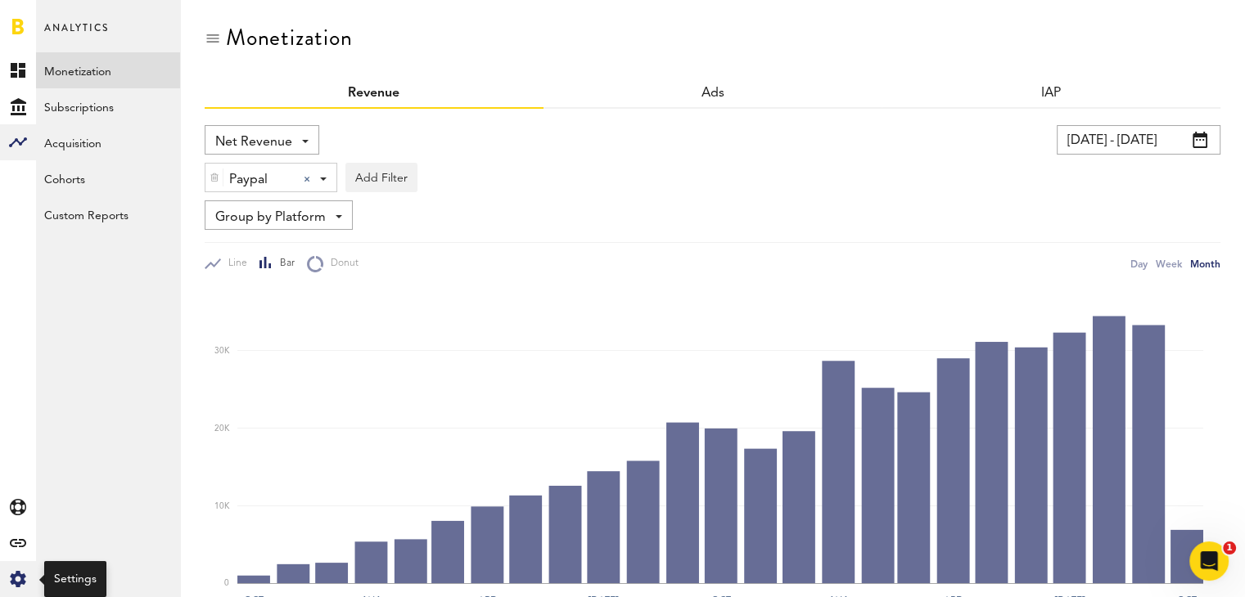 This screenshot has width=1245, height=597. What do you see at coordinates (373, 93) in the screenshot?
I see `a: Revenue` at bounding box center [373, 93].